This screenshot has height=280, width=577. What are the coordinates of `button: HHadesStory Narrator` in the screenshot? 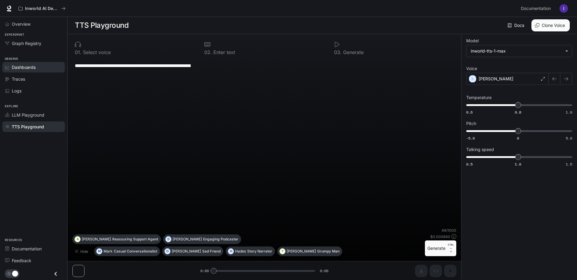 It's located at (250, 251).